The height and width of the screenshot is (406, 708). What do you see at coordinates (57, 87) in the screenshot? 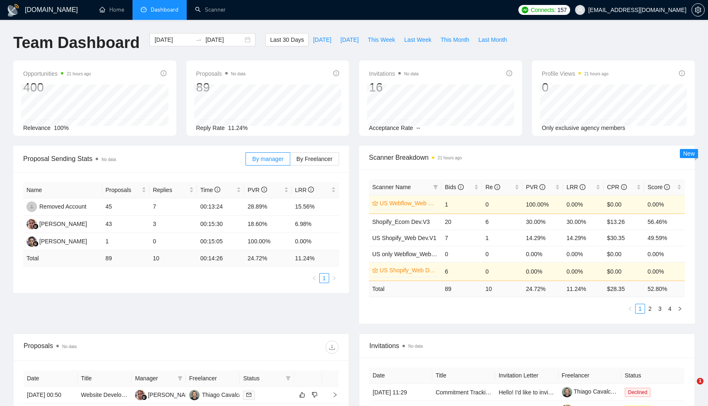
I see `div: 400` at bounding box center [57, 87].